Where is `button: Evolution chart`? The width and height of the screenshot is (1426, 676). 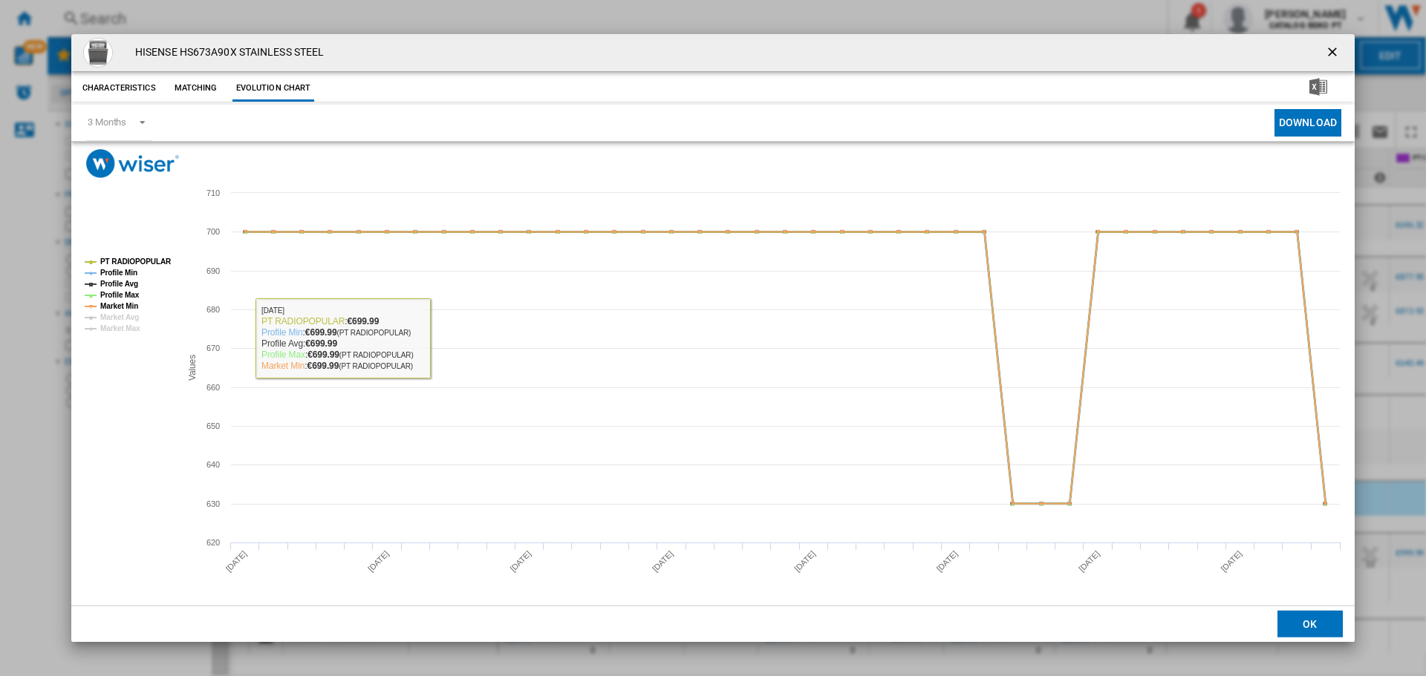 button: Evolution chart is located at coordinates (273, 88).